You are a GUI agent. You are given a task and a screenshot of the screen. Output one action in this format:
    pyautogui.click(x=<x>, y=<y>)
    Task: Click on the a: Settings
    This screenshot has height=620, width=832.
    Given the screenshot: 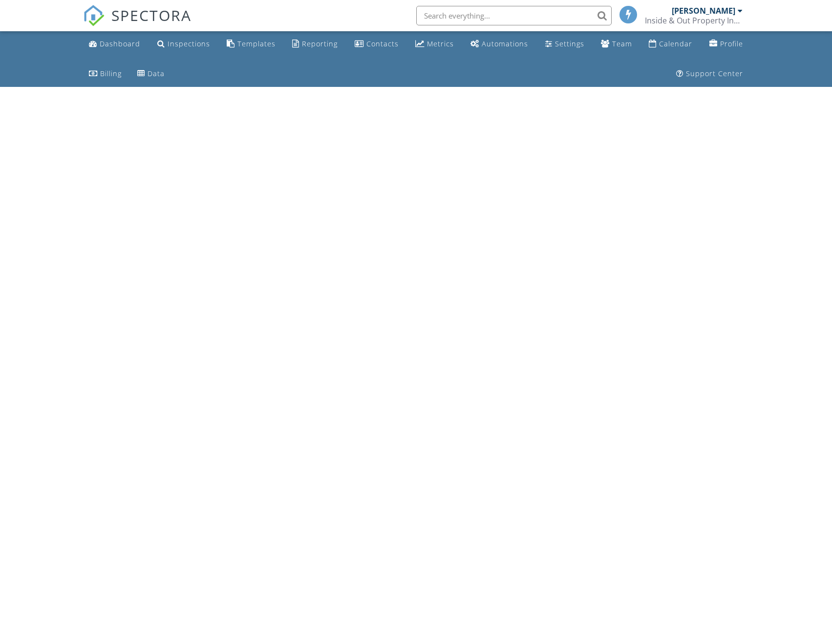 What is the action you would take?
    pyautogui.click(x=565, y=44)
    